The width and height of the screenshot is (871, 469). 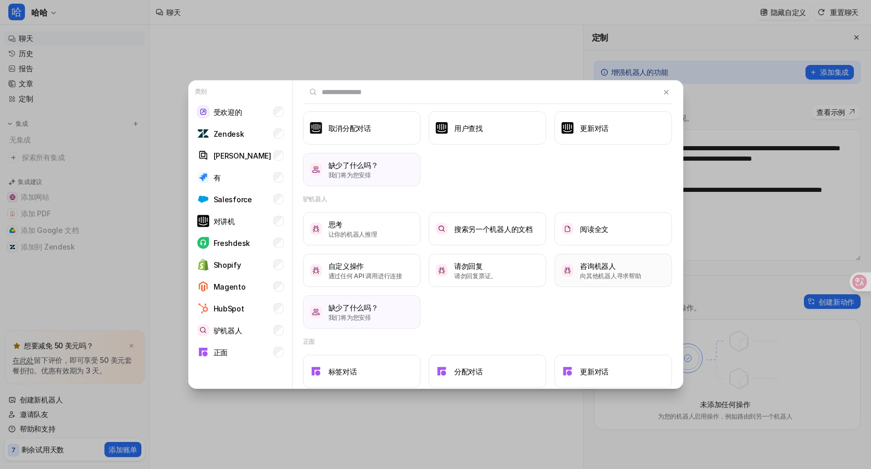 I want to click on button: 取消分配对话取消分配对话, so click(x=362, y=128).